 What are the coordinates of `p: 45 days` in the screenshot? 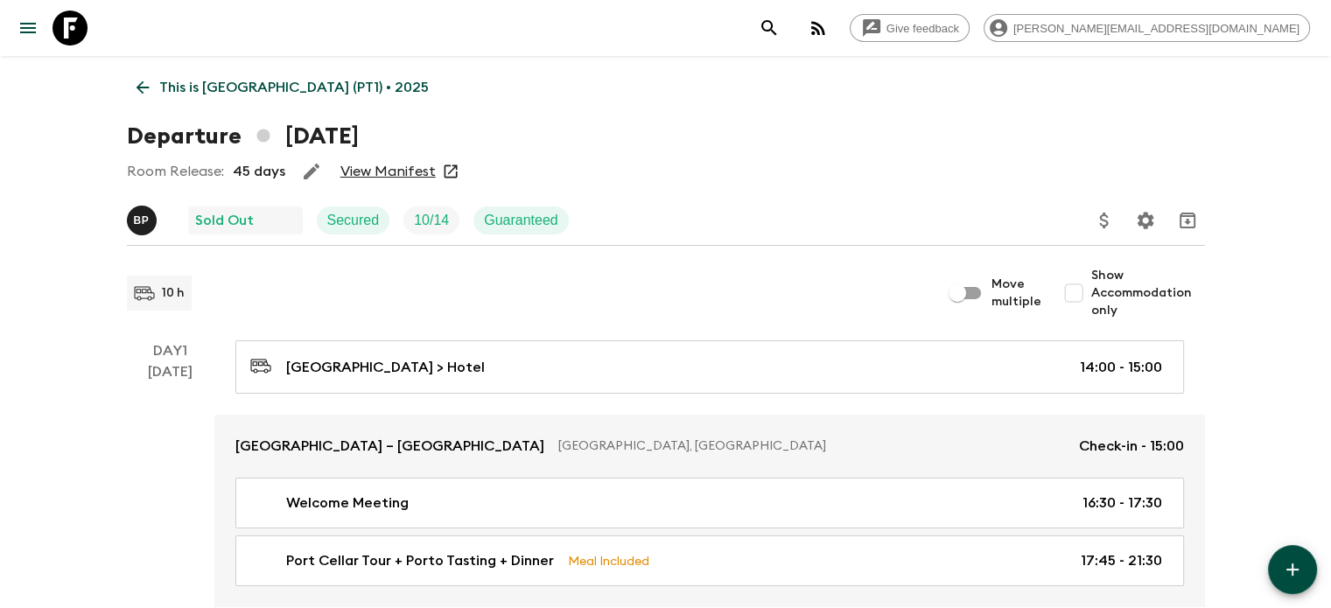 It's located at (259, 171).